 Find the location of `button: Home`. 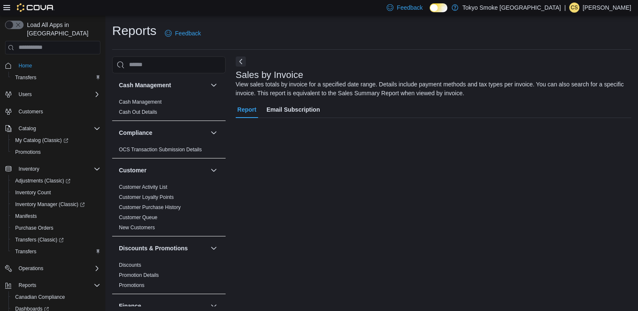

button: Home is located at coordinates (53, 65).